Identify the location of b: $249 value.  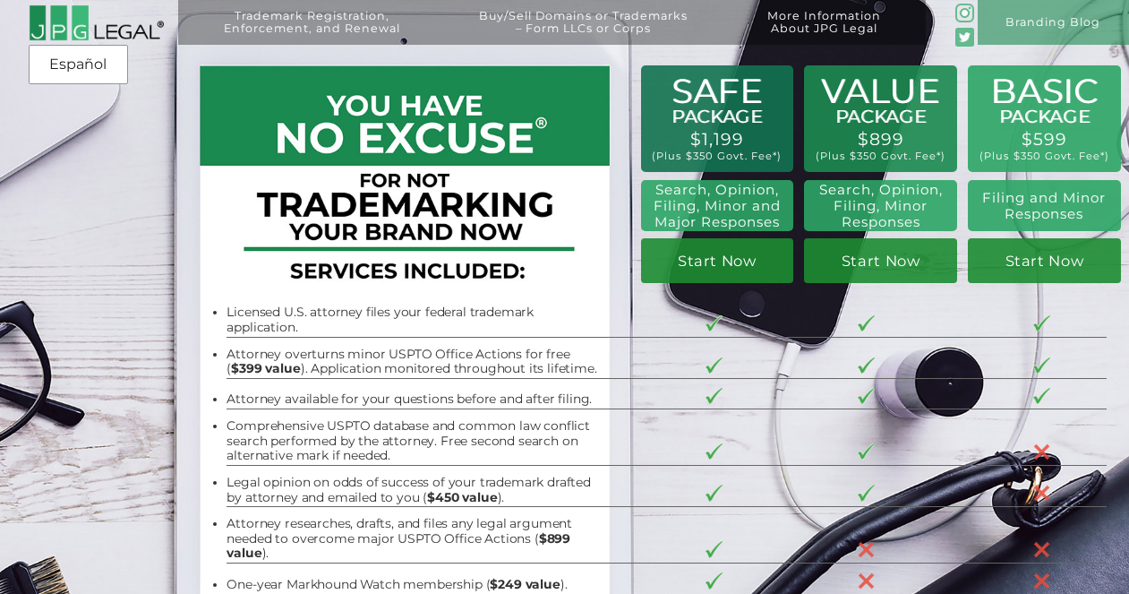
(525, 584).